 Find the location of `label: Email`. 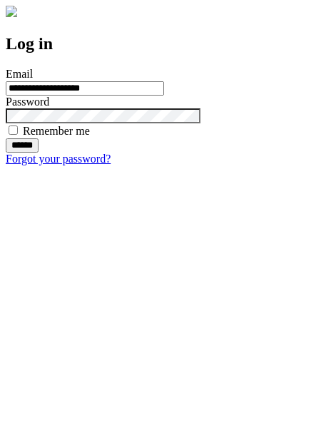

label: Email is located at coordinates (19, 73).